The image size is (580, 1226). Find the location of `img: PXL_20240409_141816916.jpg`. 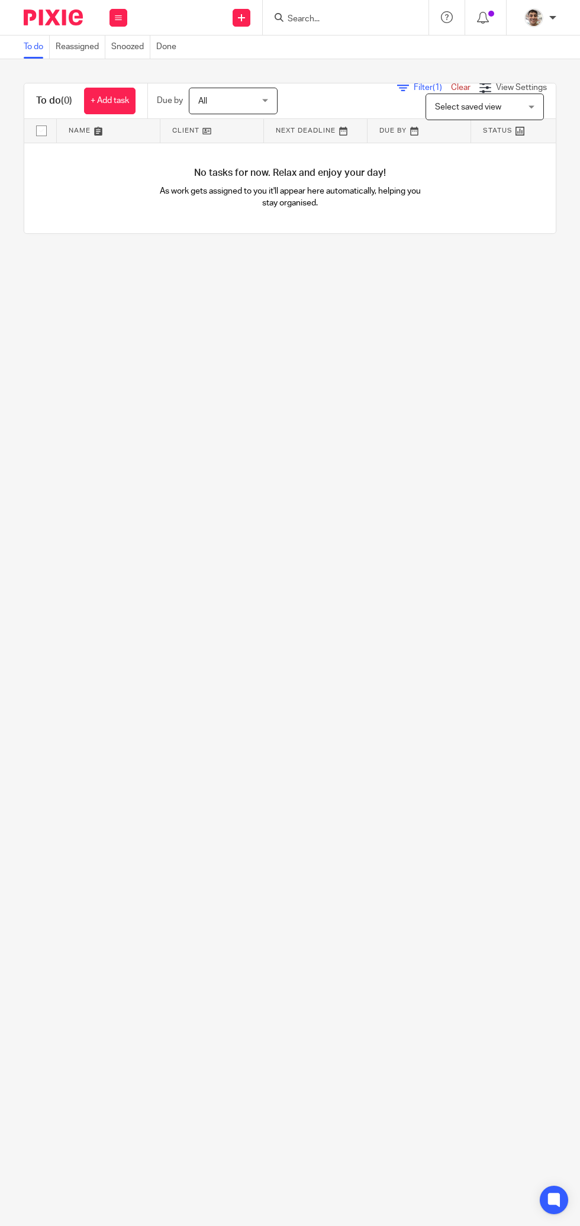

img: PXL_20240409_141816916.jpg is located at coordinates (534, 18).